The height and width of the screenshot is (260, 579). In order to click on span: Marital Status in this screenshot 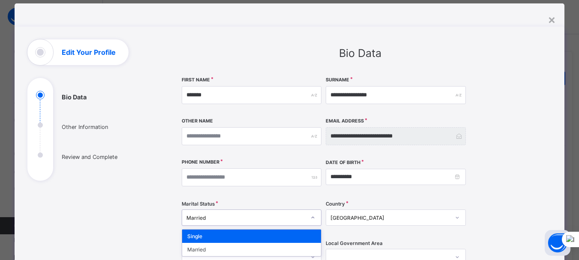, I will do `click(198, 204)`.